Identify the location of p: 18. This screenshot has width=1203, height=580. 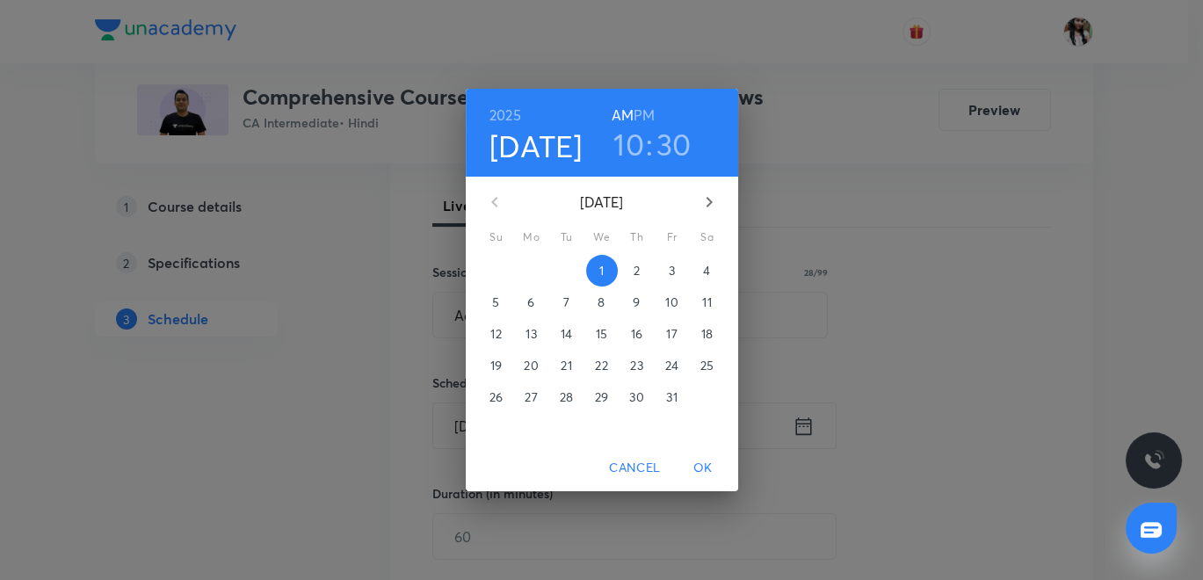
(707, 334).